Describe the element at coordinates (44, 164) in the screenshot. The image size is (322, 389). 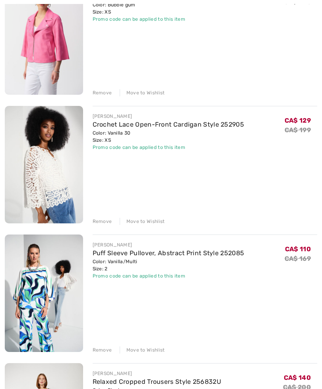
I see `img: Crochet Lace Open-Front Cardigan Style 252905` at that location.